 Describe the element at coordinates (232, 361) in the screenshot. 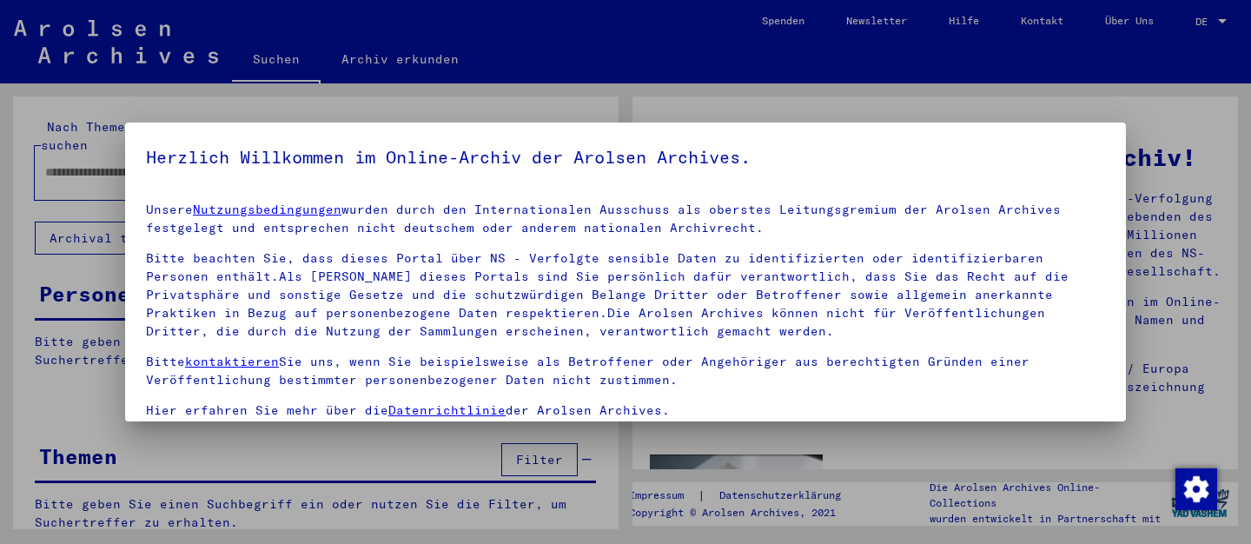

I see `a: kontaktieren` at that location.